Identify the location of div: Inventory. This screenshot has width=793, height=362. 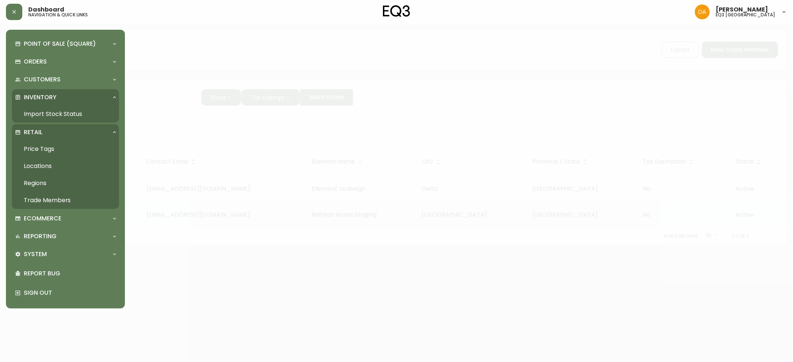
(65, 97).